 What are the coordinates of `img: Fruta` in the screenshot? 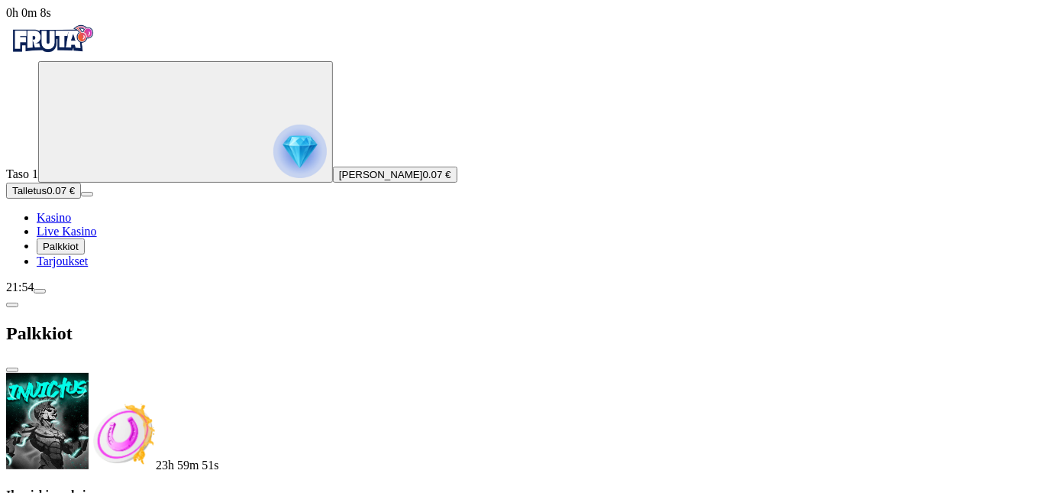 It's located at (52, 39).